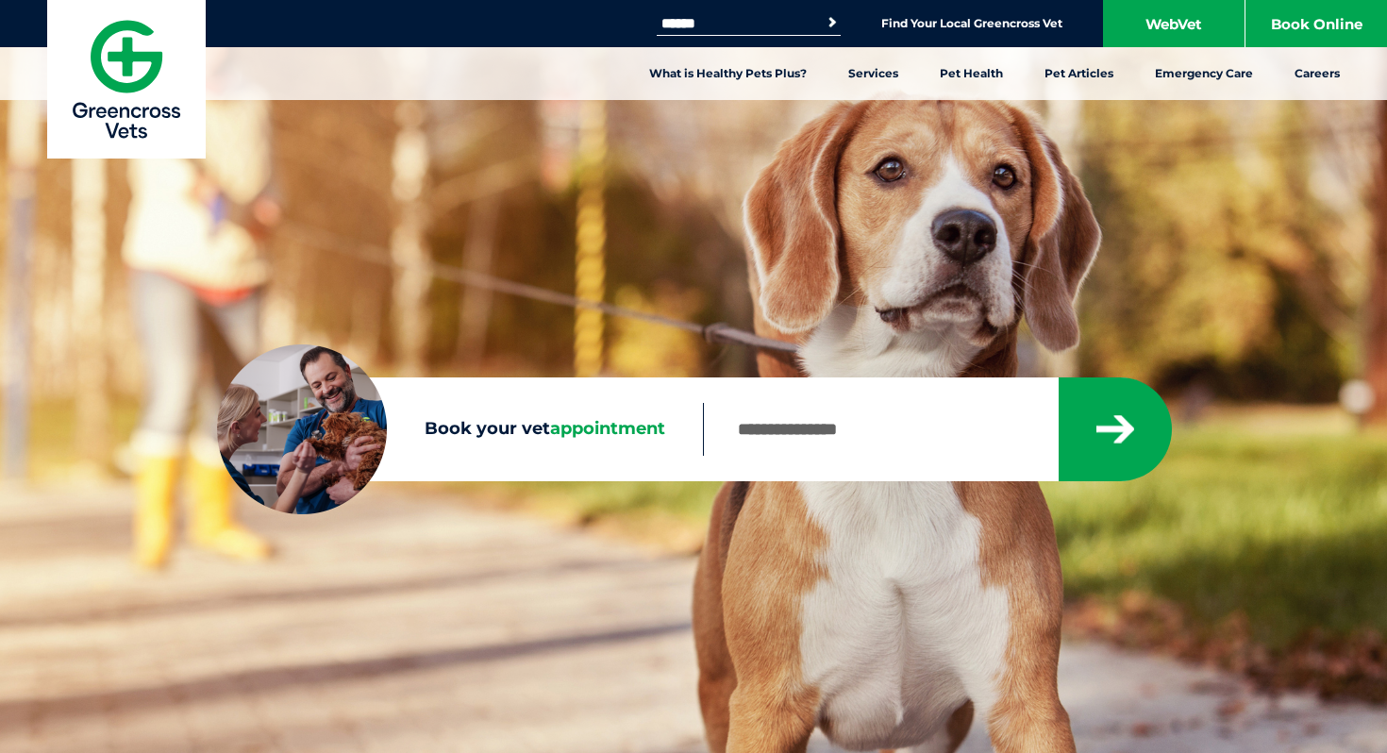 The width and height of the screenshot is (1387, 753). Describe the element at coordinates (1079, 74) in the screenshot. I see `a: Pet Articles` at that location.